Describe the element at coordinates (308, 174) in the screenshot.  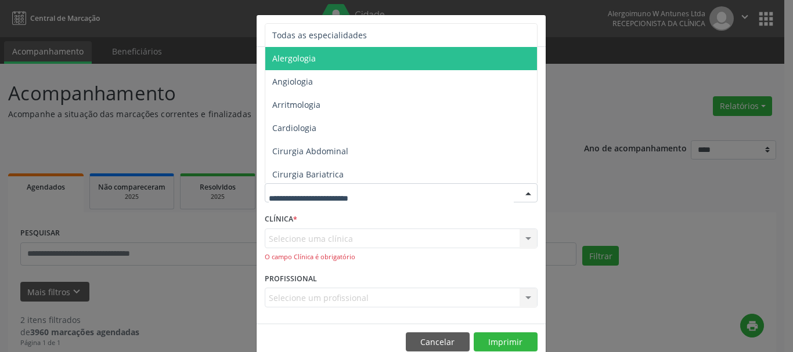
I see `span: Cirurgia Bariatrica` at that location.